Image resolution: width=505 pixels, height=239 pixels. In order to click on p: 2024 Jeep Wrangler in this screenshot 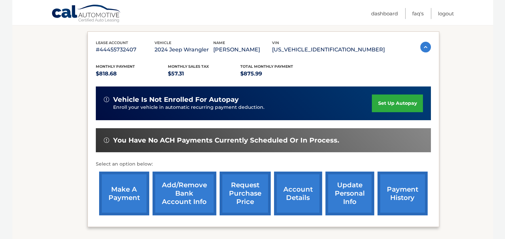, I will do `click(184, 50)`.